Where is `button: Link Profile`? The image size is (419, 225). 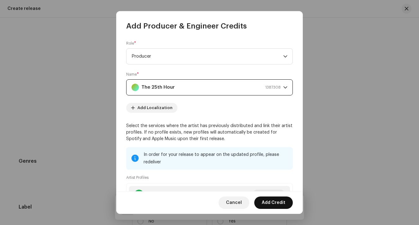
button: Link Profile is located at coordinates (268, 195).